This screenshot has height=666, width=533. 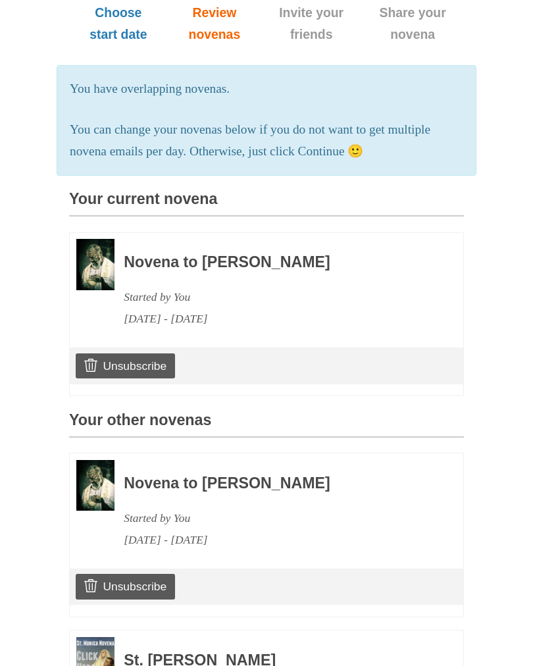 I want to click on p: You have overlapping novenas., so click(x=266, y=89).